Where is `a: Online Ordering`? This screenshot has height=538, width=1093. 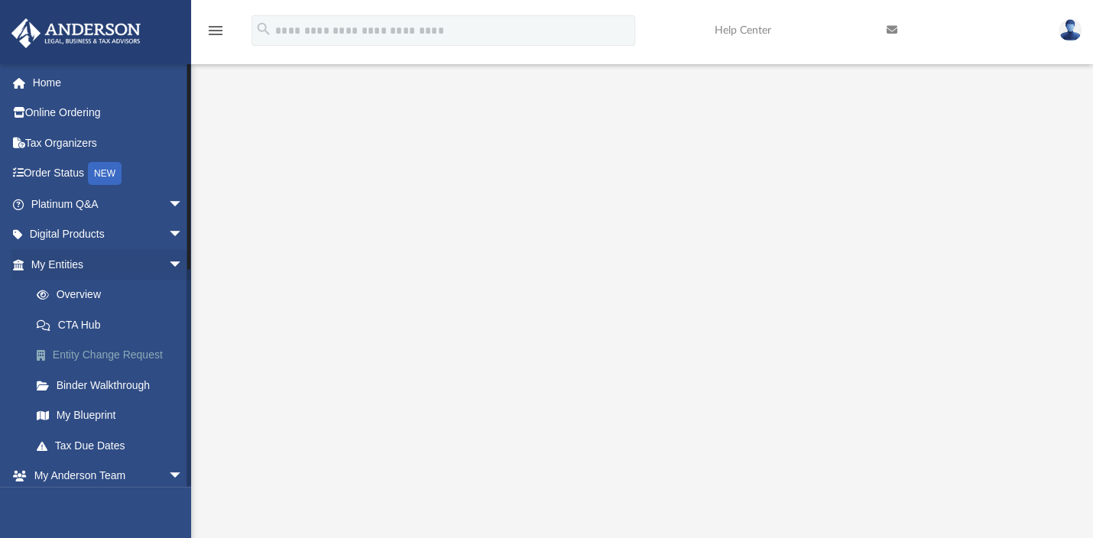 a: Online Ordering is located at coordinates (109, 113).